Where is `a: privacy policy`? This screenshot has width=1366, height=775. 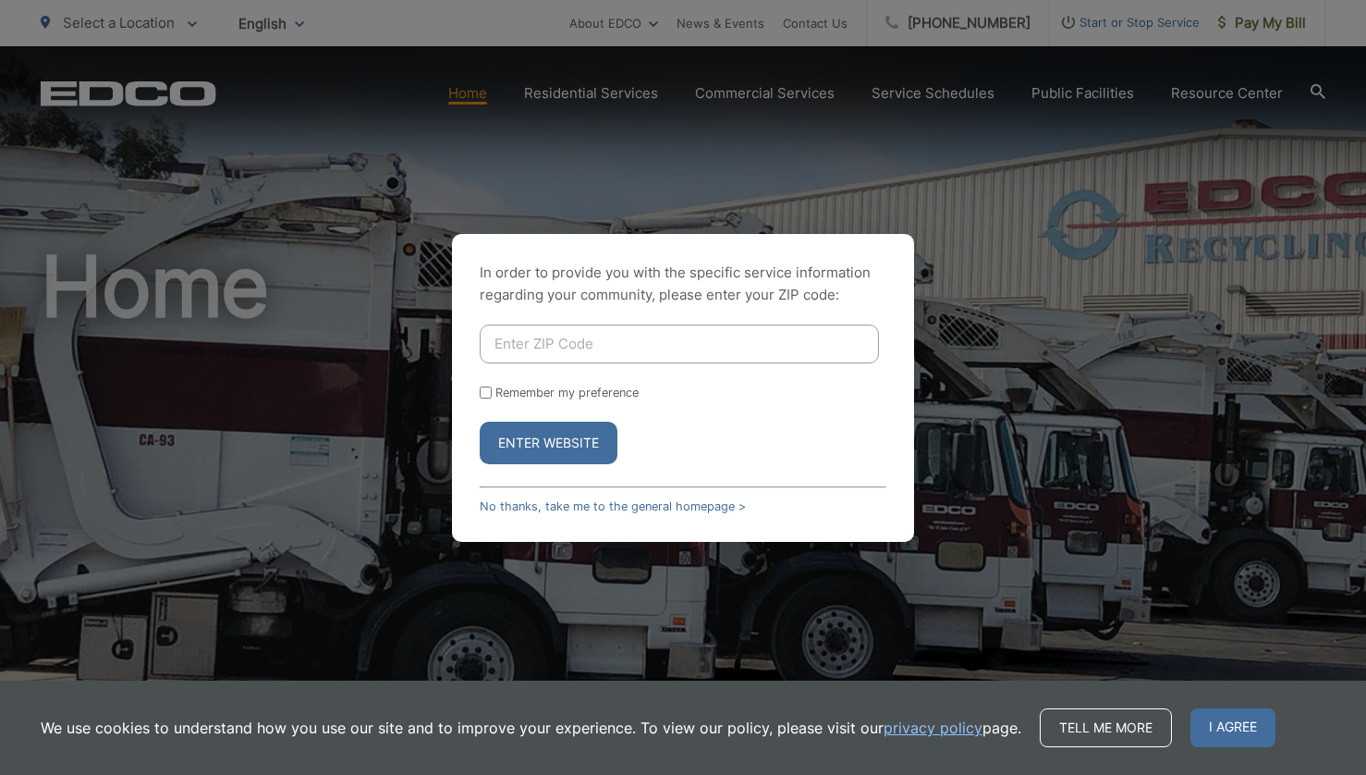 a: privacy policy is located at coordinates (933, 728).